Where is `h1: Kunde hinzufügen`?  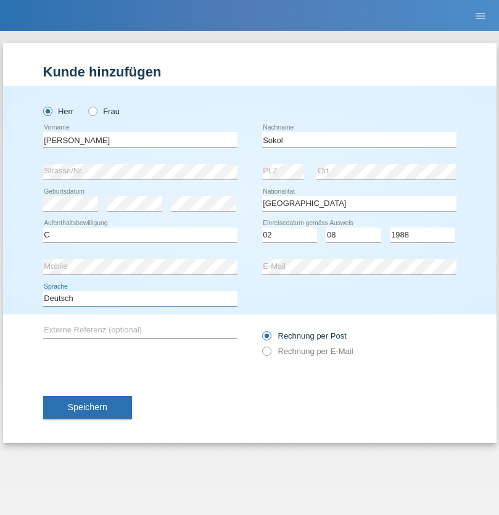 h1: Kunde hinzufügen is located at coordinates (250, 72).